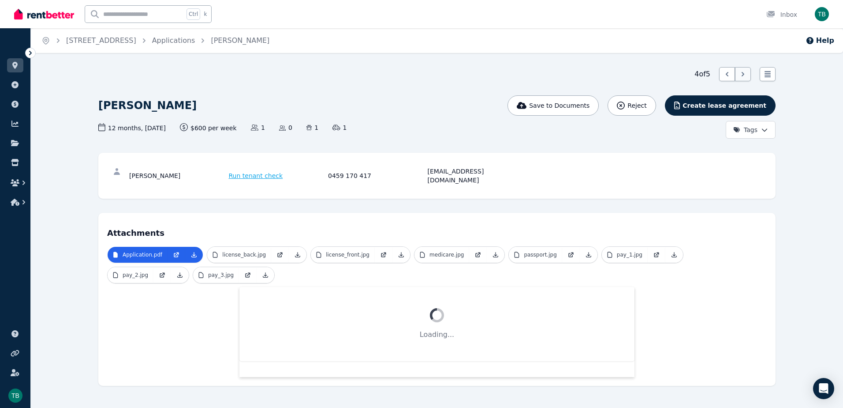  What do you see at coordinates (559, 105) in the screenshot?
I see `span: Save to Documents` at bounding box center [559, 105].